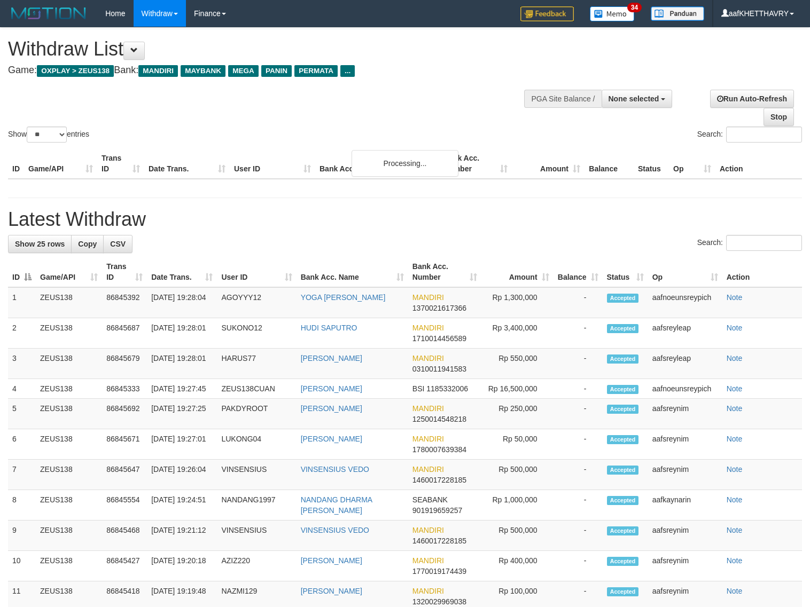 This screenshot has height=607, width=810. Describe the element at coordinates (625, 272) in the screenshot. I see `th: Status: activate to sort column ascending` at that location.